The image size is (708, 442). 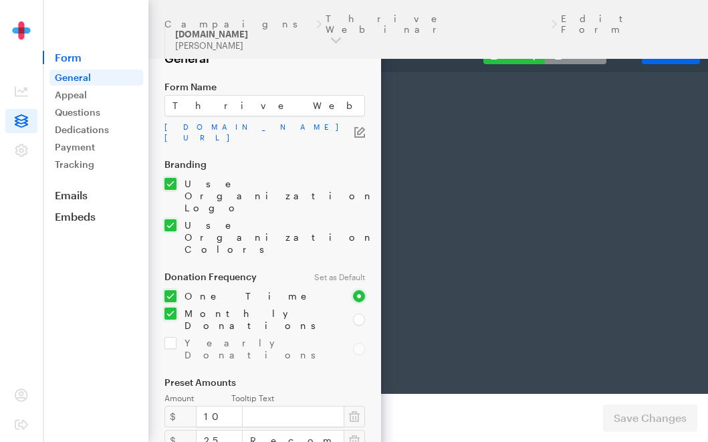 I want to click on label: Use Organization Colors, so click(x=271, y=237).